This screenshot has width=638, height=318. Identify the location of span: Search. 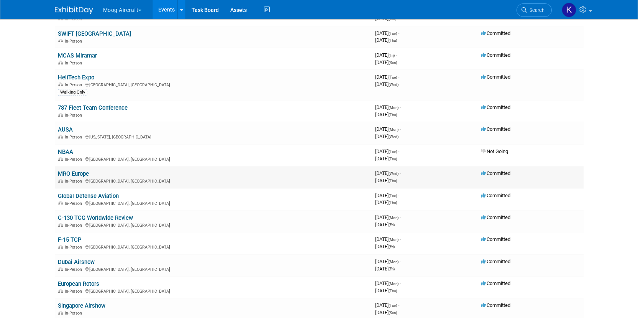
(536, 10).